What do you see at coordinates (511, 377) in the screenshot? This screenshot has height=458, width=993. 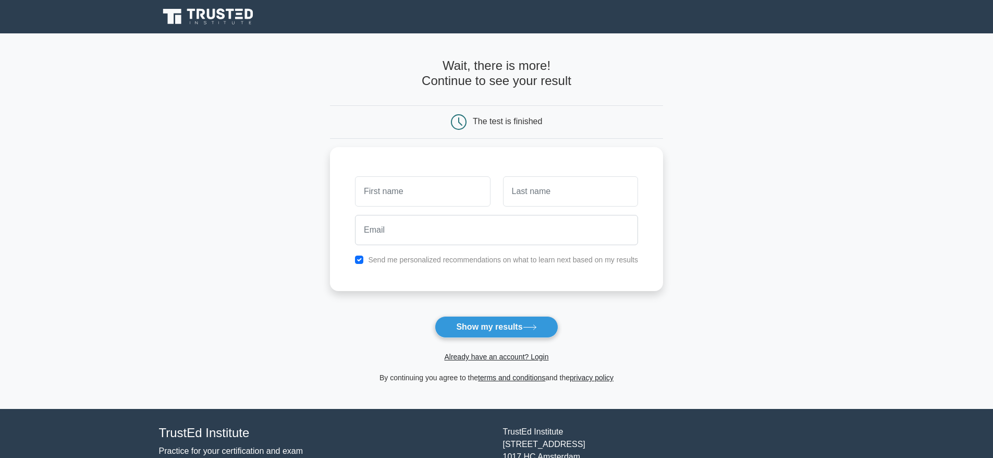 I see `a: terms and conditions` at bounding box center [511, 377].